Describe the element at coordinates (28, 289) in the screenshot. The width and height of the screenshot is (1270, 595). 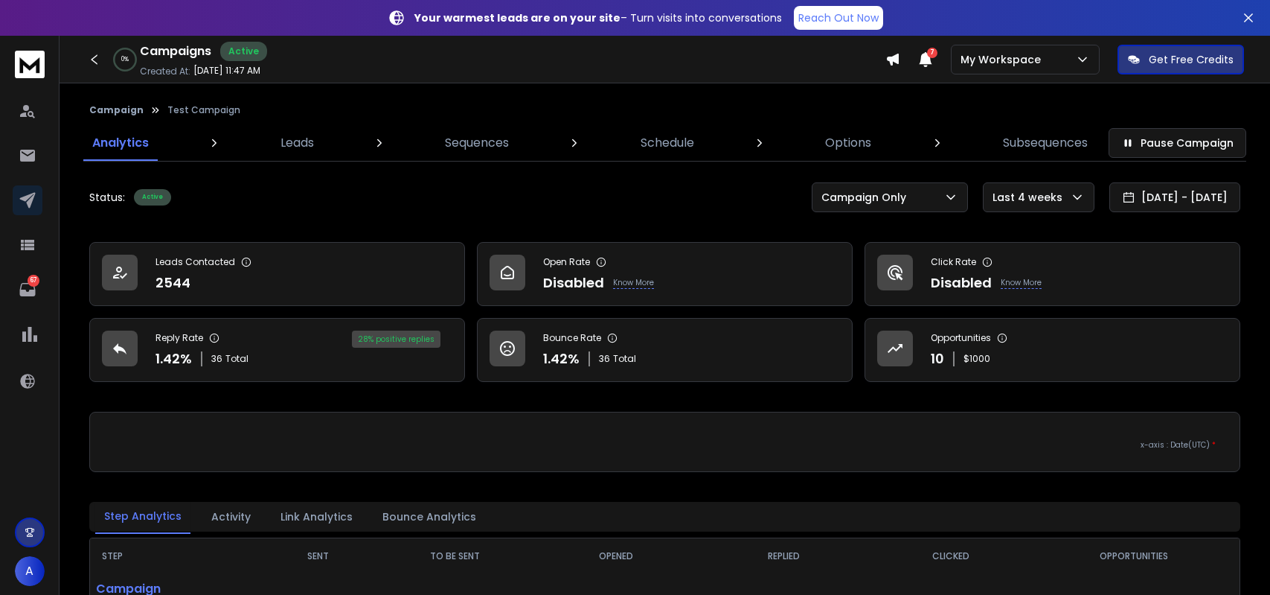
I see `a: 67` at that location.